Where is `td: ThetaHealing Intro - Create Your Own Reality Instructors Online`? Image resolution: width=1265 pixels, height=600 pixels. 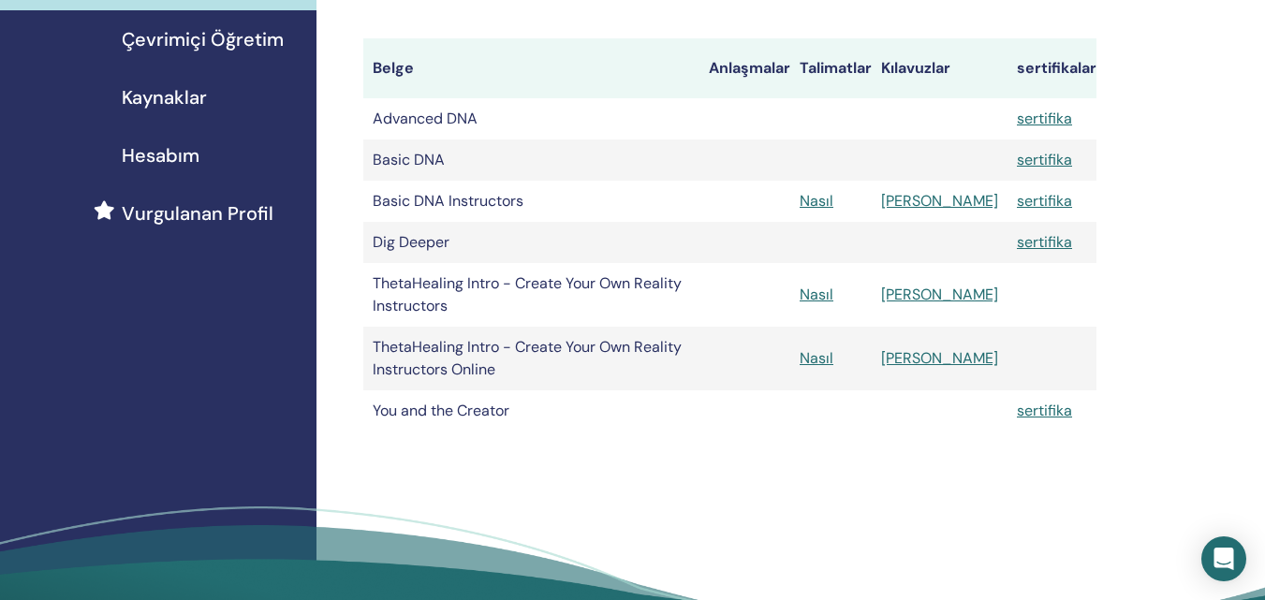
td: ThetaHealing Intro - Create Your Own Reality Instructors Online is located at coordinates (531, 359).